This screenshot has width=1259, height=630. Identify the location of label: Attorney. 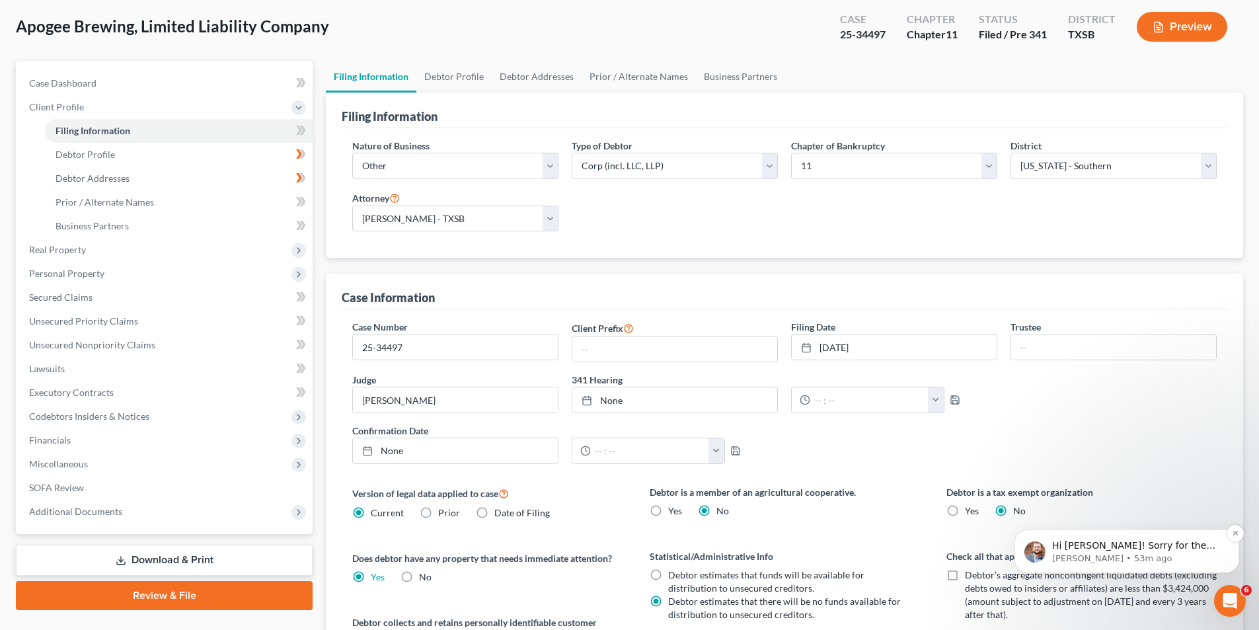
(376, 198).